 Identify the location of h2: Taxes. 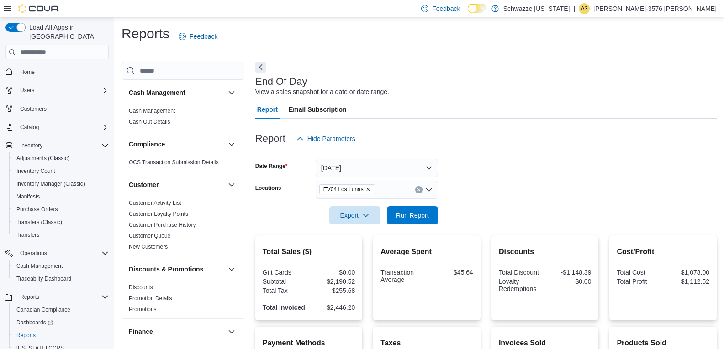
(426, 343).